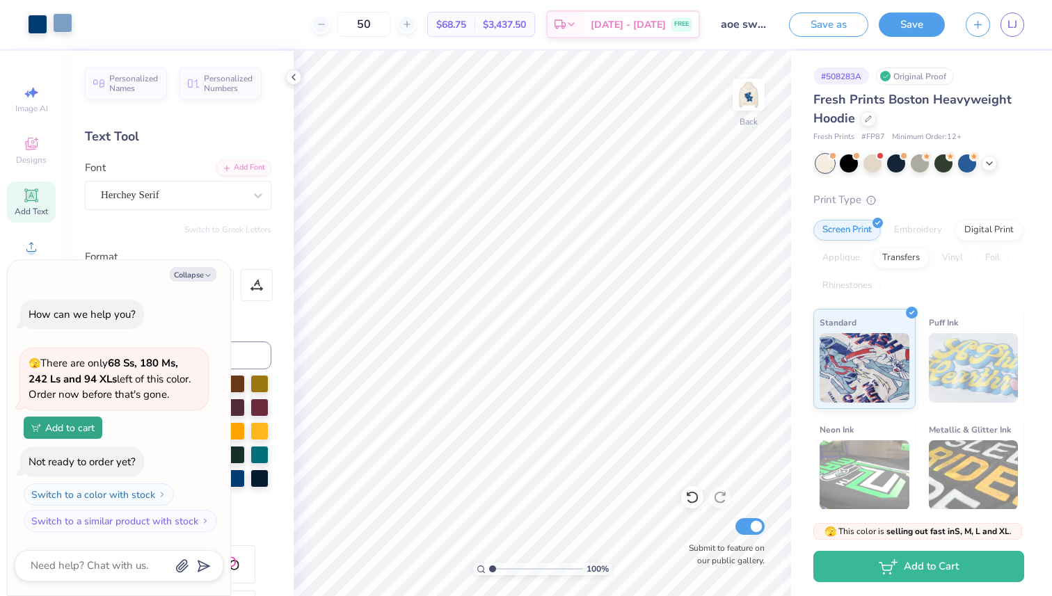 This screenshot has height=596, width=1052. I want to click on span: Puff Ink, so click(944, 322).